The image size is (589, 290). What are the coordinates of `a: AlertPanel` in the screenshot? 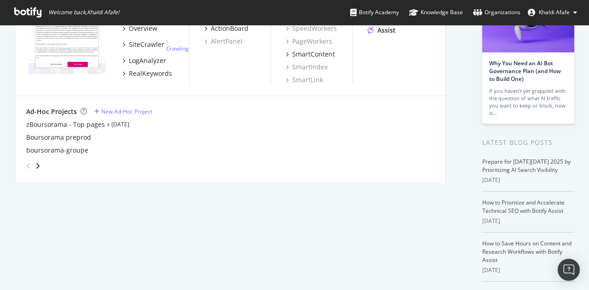 It's located at (223, 41).